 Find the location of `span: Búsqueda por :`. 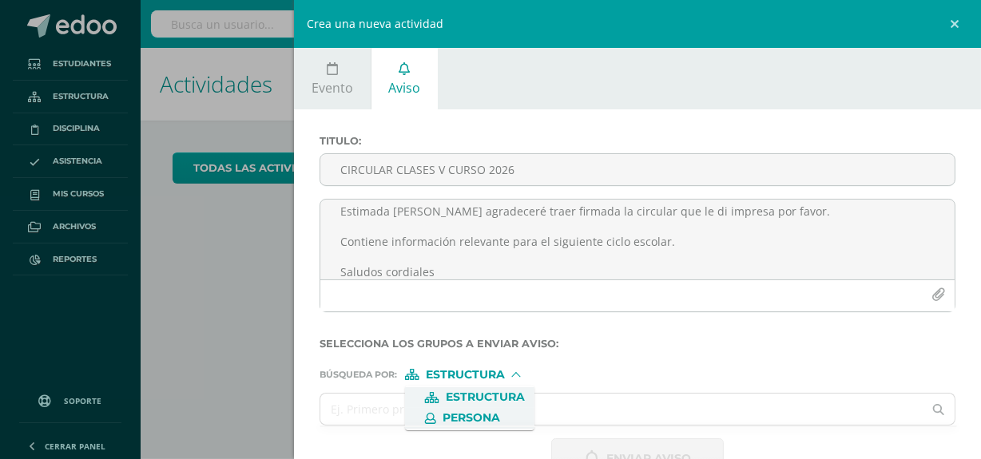

span: Búsqueda por : is located at coordinates (358, 375).